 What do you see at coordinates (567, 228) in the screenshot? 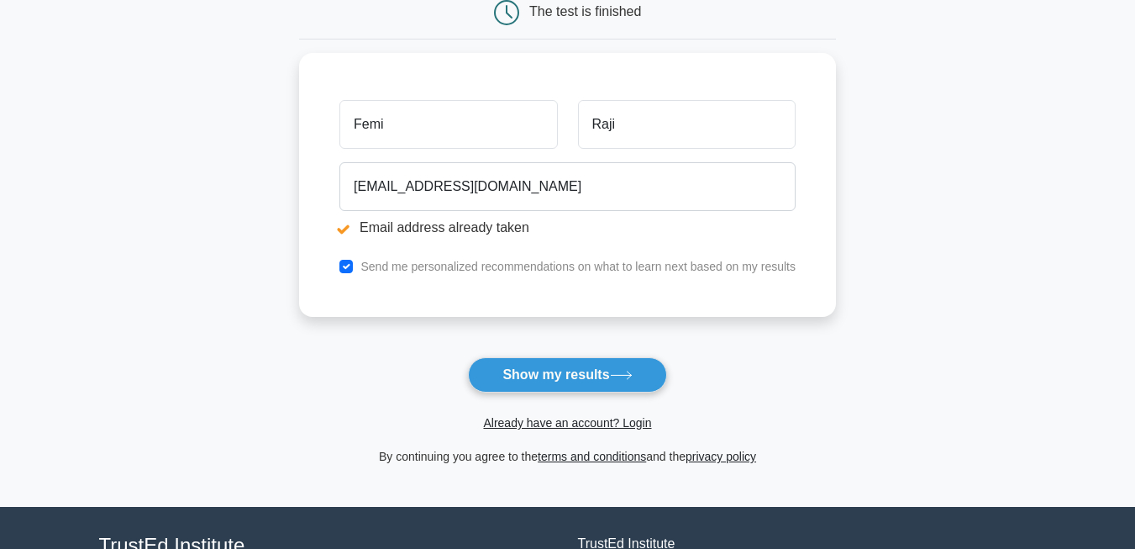
I see `li: Email address already taken` at bounding box center [567, 228].